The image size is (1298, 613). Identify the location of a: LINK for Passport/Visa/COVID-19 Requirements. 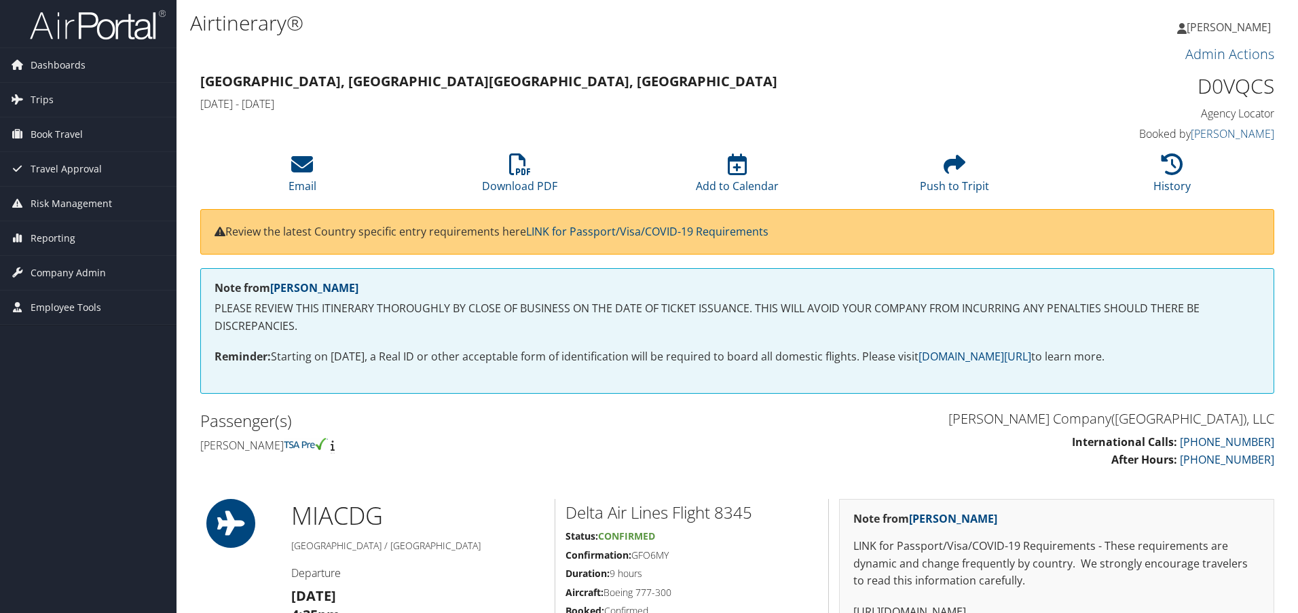
(647, 231).